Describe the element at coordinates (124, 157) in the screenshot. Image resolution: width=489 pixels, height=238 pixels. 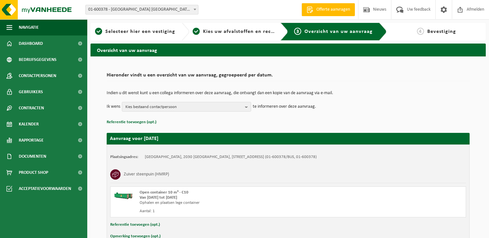
I see `strong: Plaatsingsadres:` at that location.